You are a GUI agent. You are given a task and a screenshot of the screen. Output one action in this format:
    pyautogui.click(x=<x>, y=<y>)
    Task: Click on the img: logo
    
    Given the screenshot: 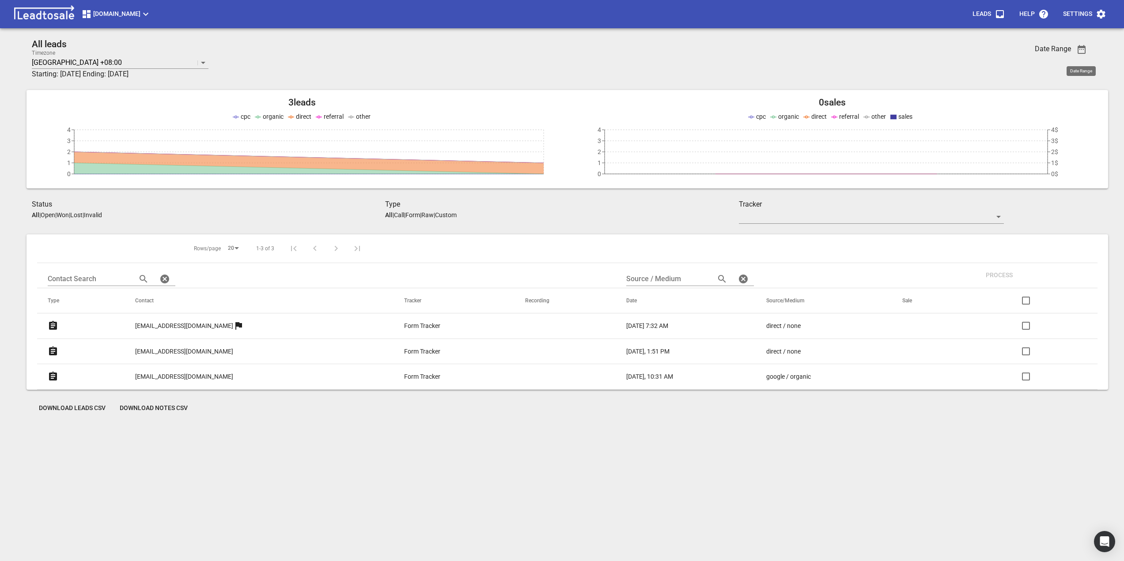 What is the action you would take?
    pyautogui.click(x=44, y=14)
    